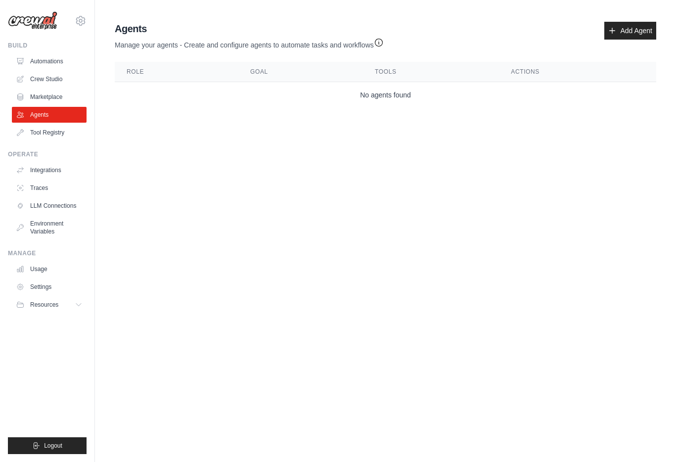  Describe the element at coordinates (47, 253) in the screenshot. I see `div: Manage` at that location.